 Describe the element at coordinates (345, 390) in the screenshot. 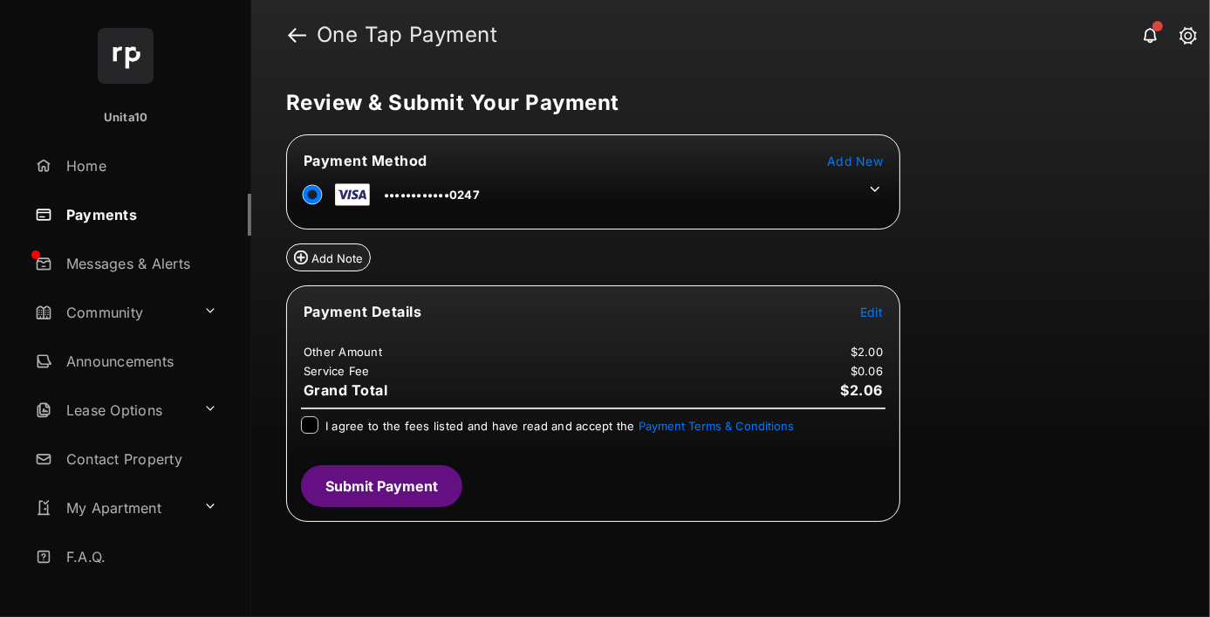

I see `span: Grand Total` at that location.